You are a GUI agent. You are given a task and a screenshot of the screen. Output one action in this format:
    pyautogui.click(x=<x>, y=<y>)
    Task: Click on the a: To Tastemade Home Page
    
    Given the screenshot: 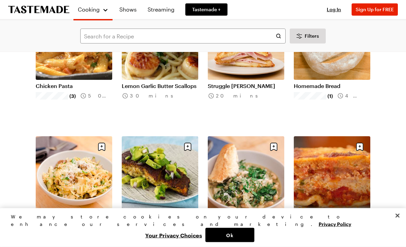 What is the action you would take?
    pyautogui.click(x=39, y=10)
    